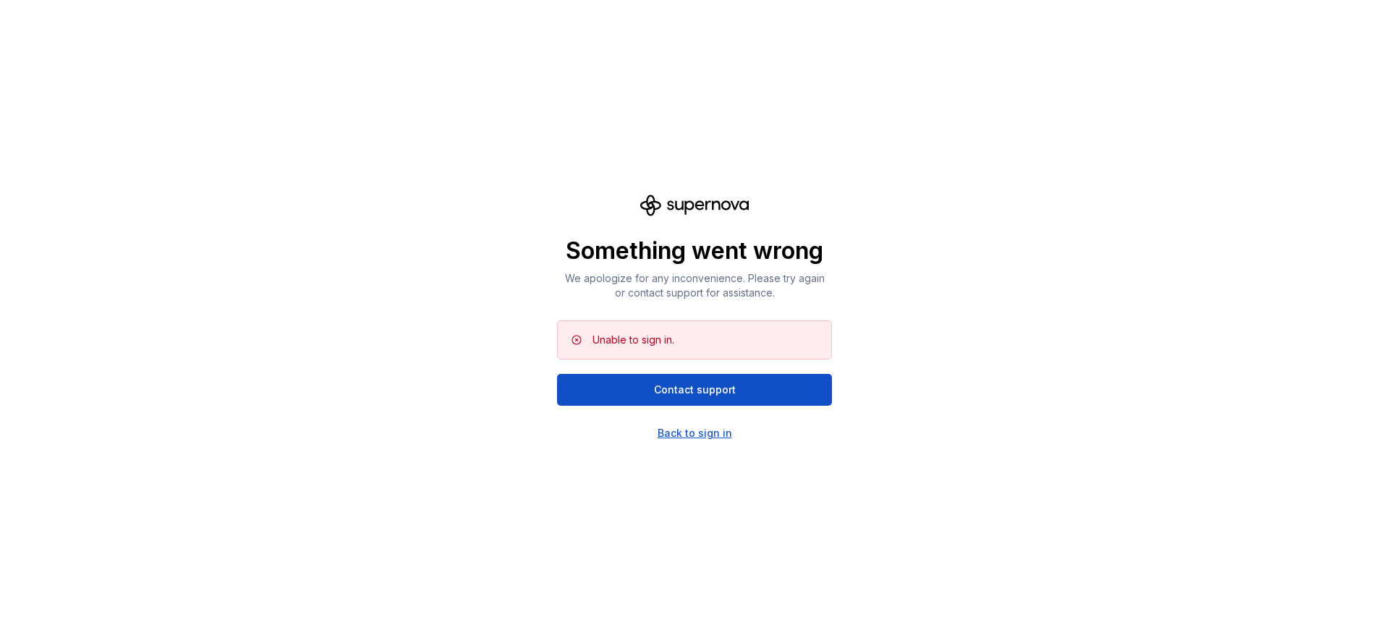 Image resolution: width=1389 pixels, height=635 pixels. Describe the element at coordinates (694, 433) in the screenshot. I see `a: Back to sign in` at that location.